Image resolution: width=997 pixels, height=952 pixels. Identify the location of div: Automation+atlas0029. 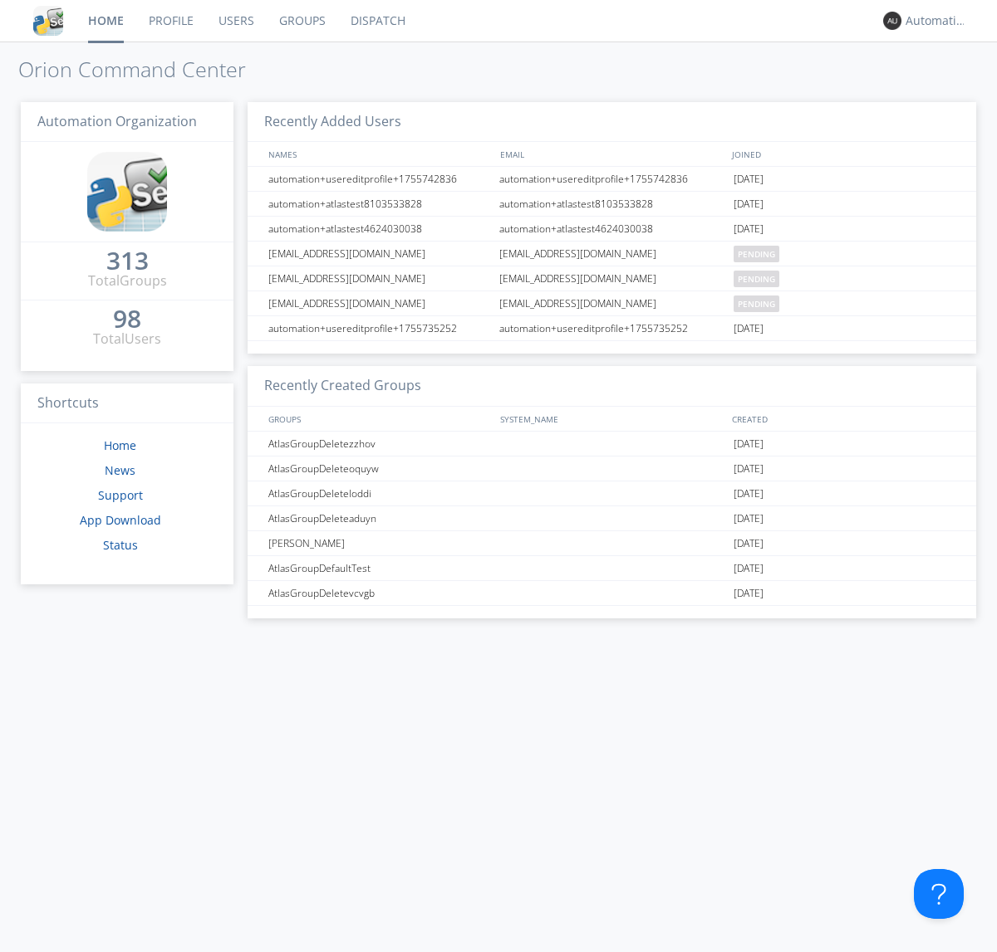
(936, 21).